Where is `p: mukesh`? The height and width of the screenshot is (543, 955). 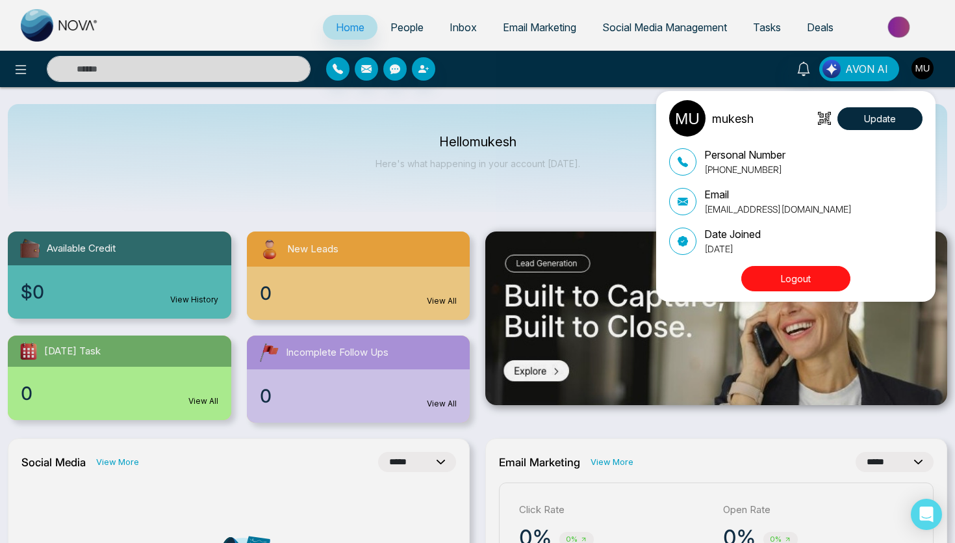 p: mukesh is located at coordinates (733, 118).